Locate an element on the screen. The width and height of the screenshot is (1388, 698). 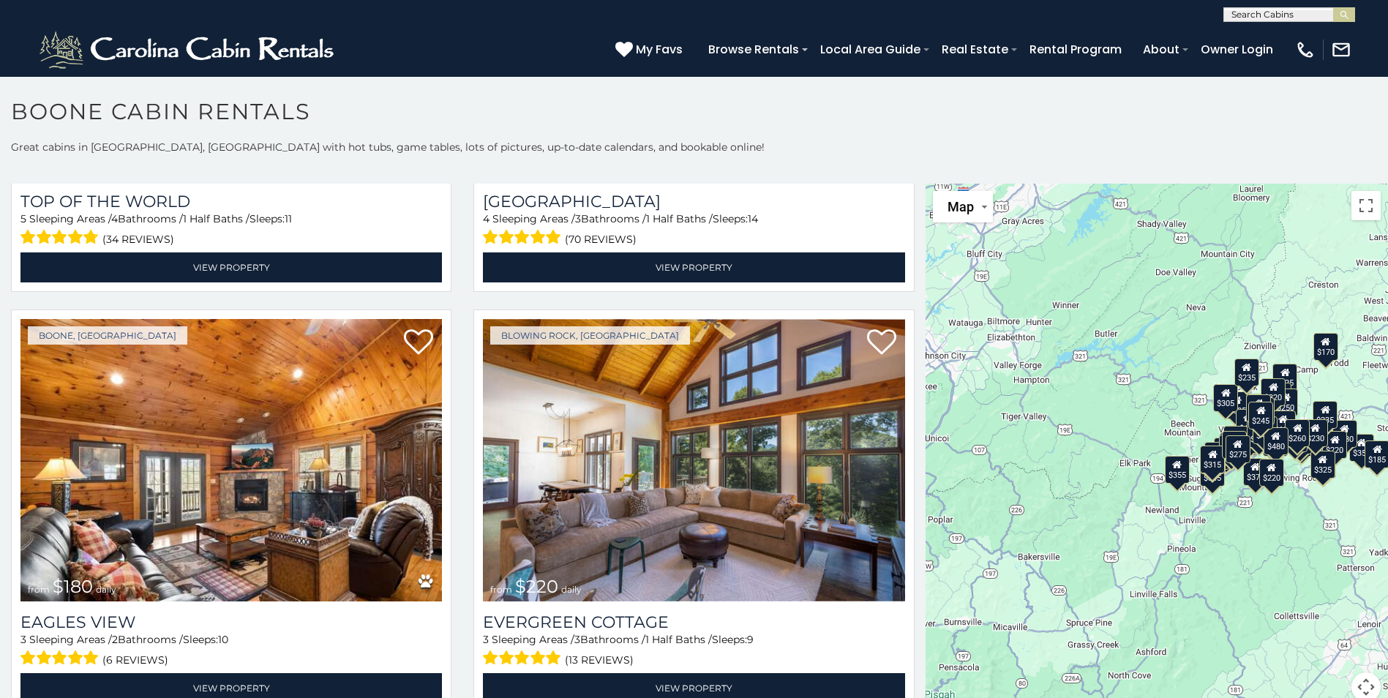
div: $170 is located at coordinates (1325, 347).